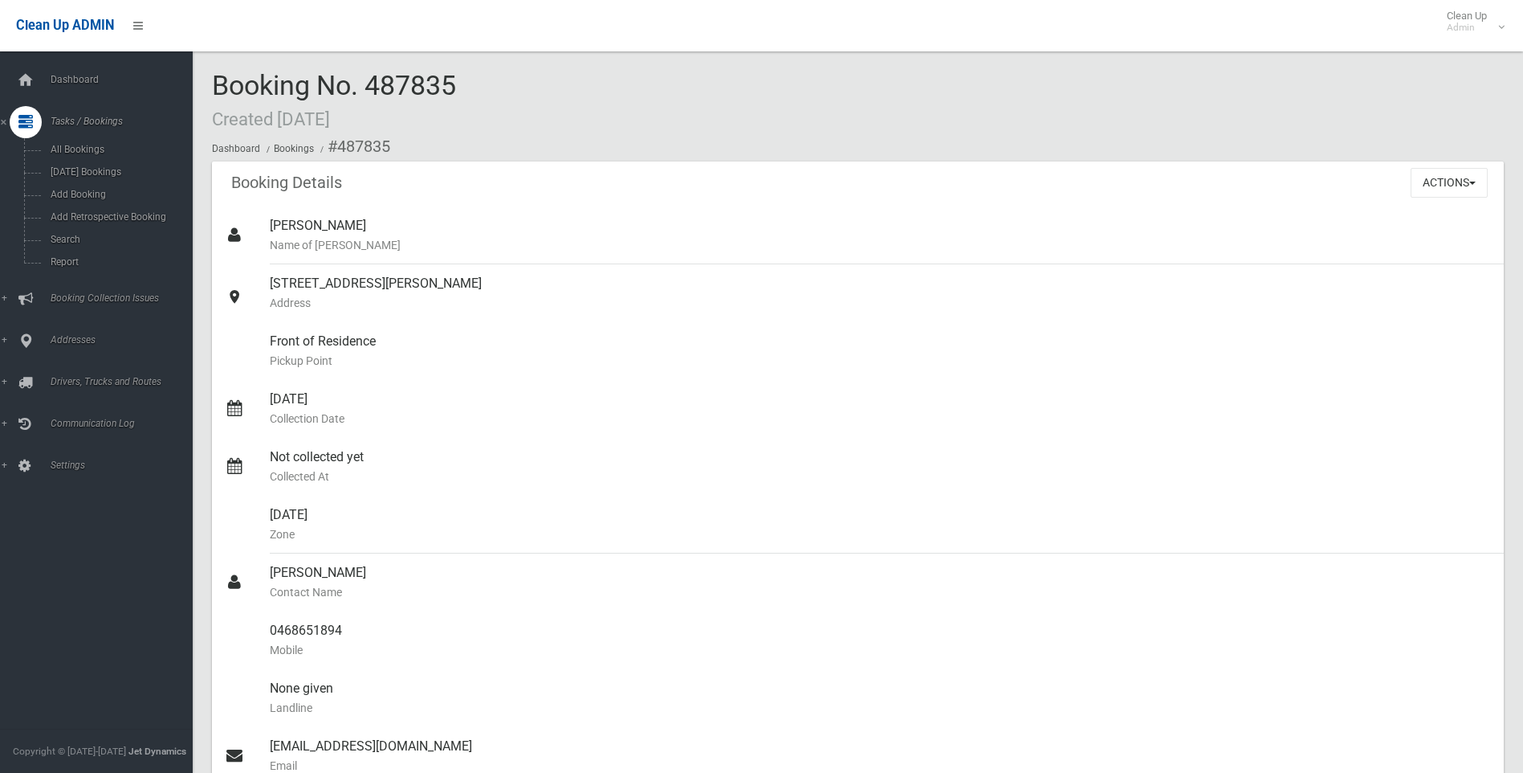 Image resolution: width=1523 pixels, height=773 pixels. I want to click on div: 0468651894, so click(880, 640).